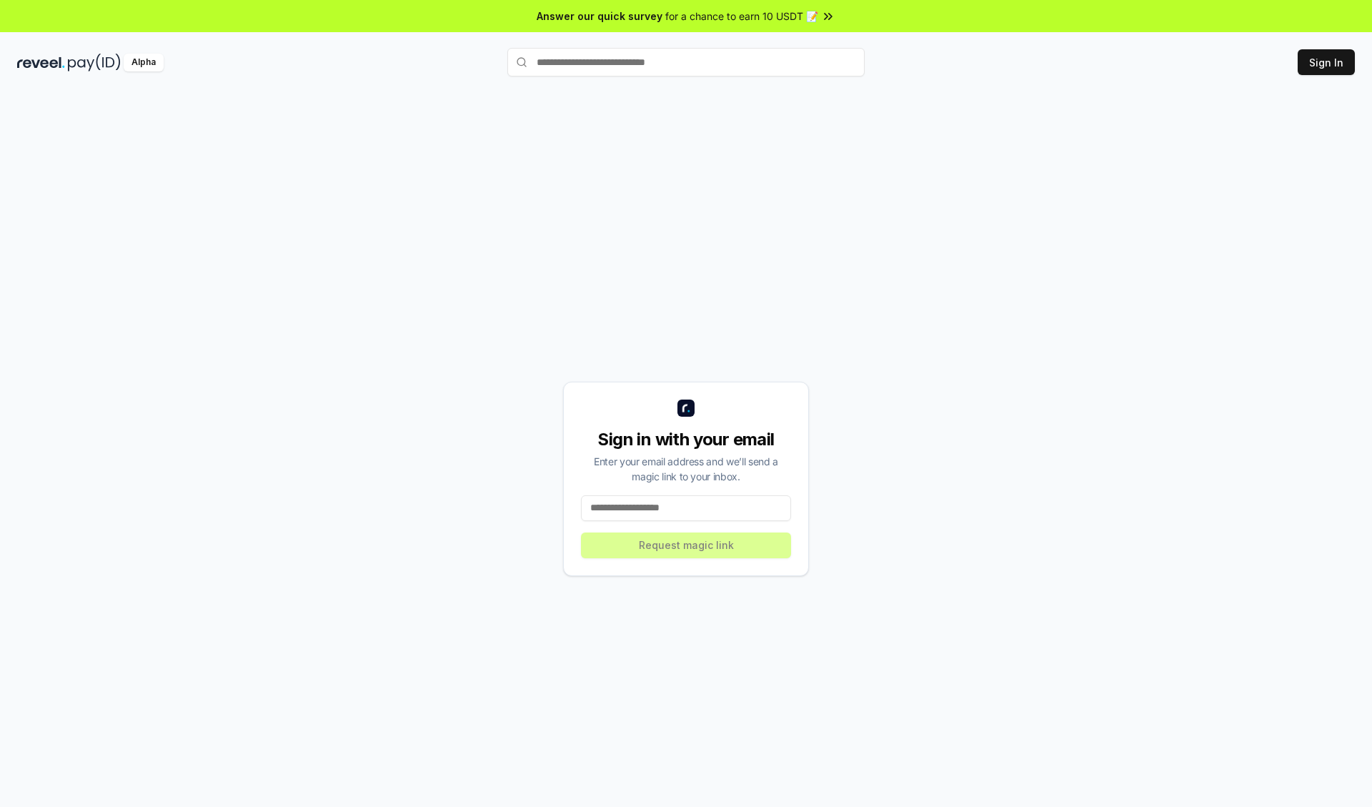 Image resolution: width=1372 pixels, height=807 pixels. Describe the element at coordinates (1327, 62) in the screenshot. I see `button: Sign In` at that location.